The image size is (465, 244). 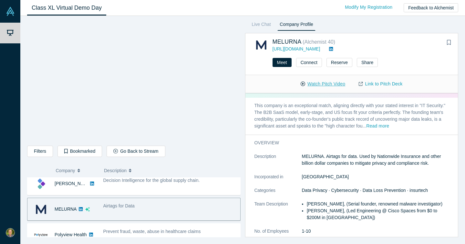 I want to click on dd: 1-10, so click(x=376, y=231).